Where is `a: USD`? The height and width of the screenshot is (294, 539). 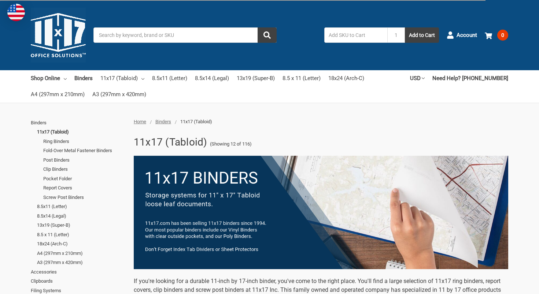 a: USD is located at coordinates (417, 78).